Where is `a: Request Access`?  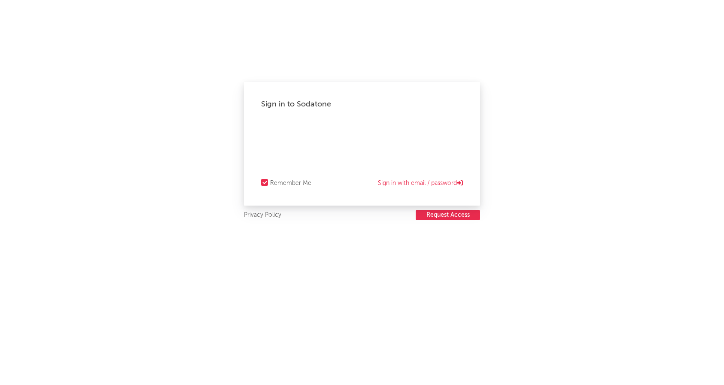 a: Request Access is located at coordinates (448, 215).